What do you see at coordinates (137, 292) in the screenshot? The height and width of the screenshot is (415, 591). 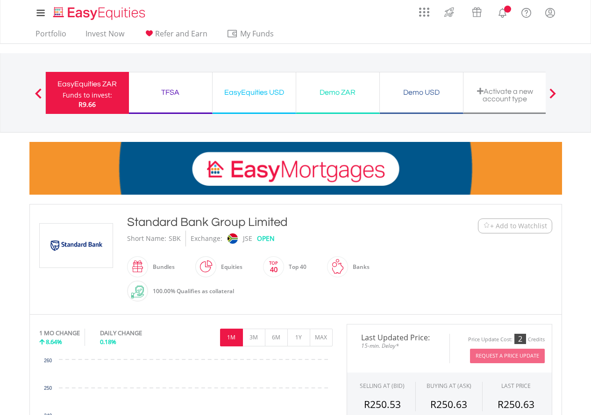 I see `img: collateral-qualifying-green.svg` at bounding box center [137, 292].